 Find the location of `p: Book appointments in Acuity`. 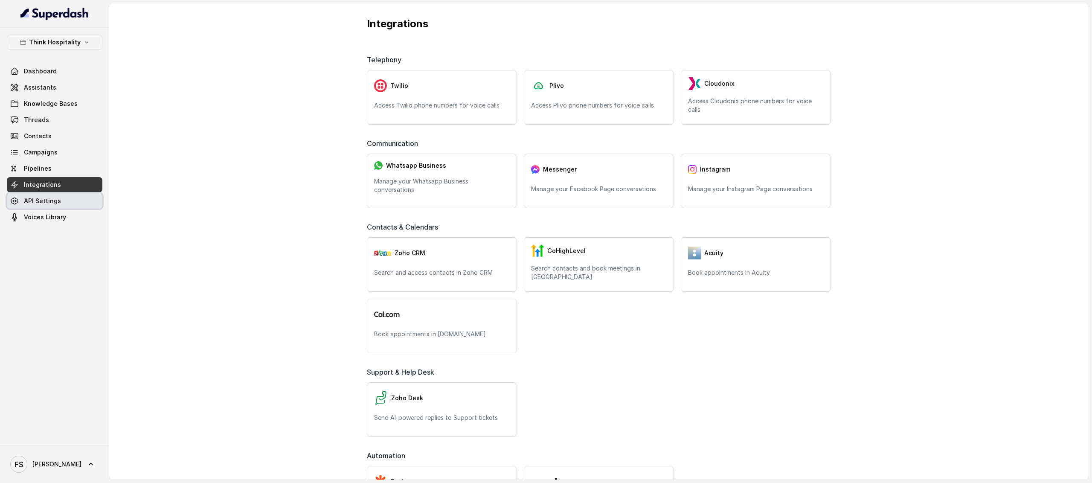

p: Book appointments in Acuity is located at coordinates (756, 273).